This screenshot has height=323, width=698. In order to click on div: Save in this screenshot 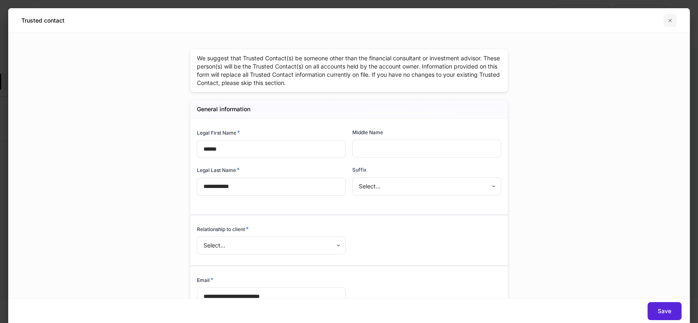, I will do `click(664, 311)`.